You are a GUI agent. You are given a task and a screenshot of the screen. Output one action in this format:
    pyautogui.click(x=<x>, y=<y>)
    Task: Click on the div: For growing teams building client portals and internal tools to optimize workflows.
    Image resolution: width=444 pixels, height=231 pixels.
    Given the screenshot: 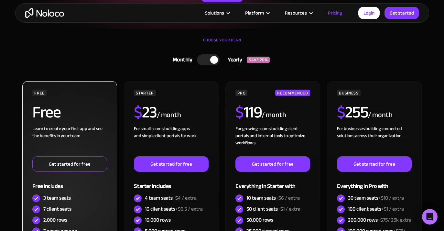 What is the action you would take?
    pyautogui.click(x=273, y=141)
    